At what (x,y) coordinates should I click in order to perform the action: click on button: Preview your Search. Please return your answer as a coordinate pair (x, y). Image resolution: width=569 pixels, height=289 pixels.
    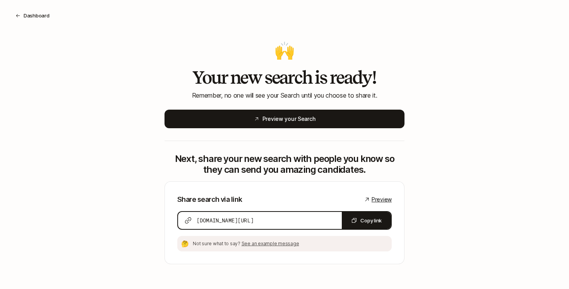
    Looking at the image, I should click on (285, 119).